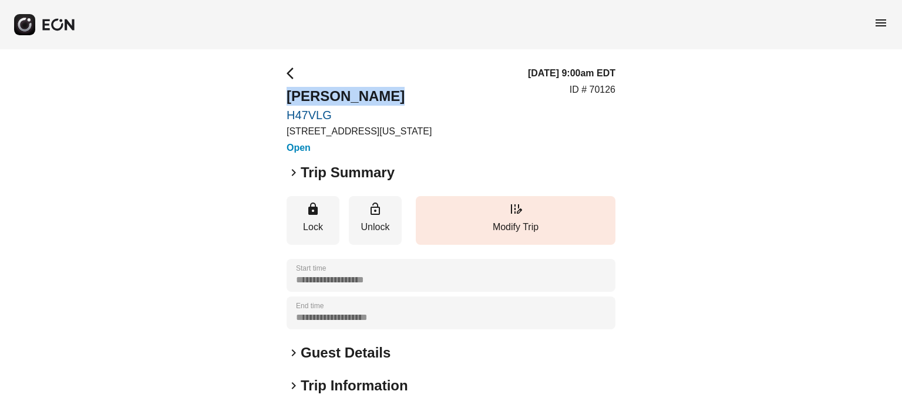 The width and height of the screenshot is (902, 408). What do you see at coordinates (359, 148) in the screenshot?
I see `h3: Open` at bounding box center [359, 148].